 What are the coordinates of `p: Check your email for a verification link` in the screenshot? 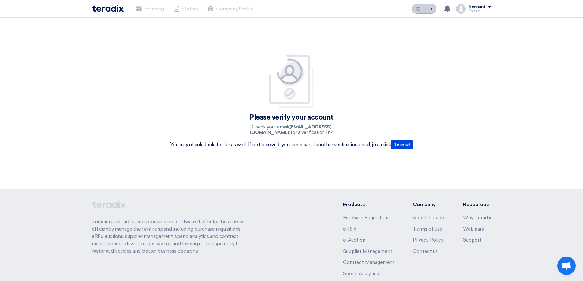 It's located at (292, 130).